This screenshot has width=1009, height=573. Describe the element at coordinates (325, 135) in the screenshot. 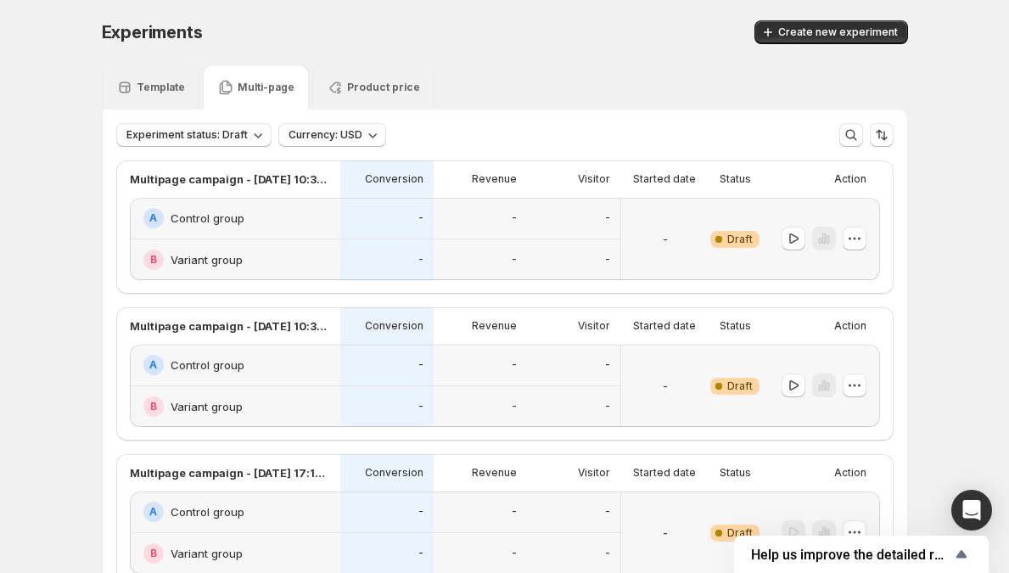

I see `span: Currency: USD` at that location.